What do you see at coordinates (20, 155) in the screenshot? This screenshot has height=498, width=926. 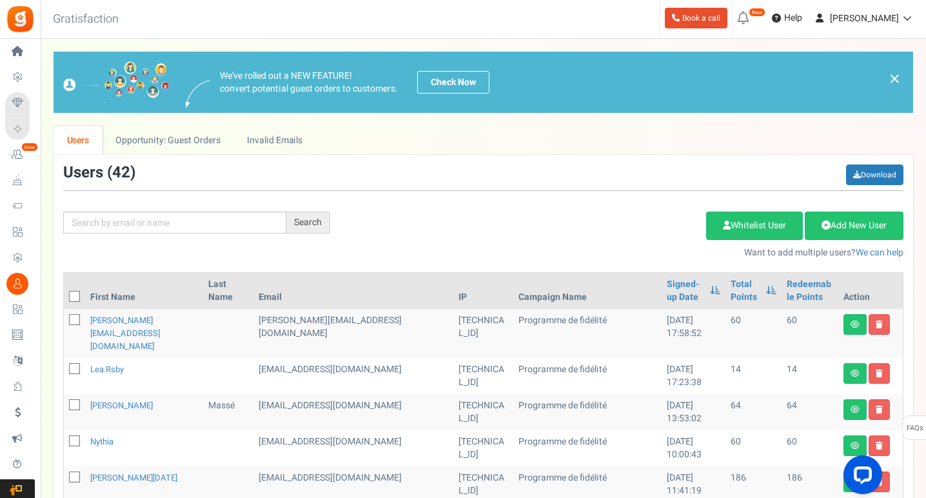 I see `a: New` at bounding box center [20, 155].